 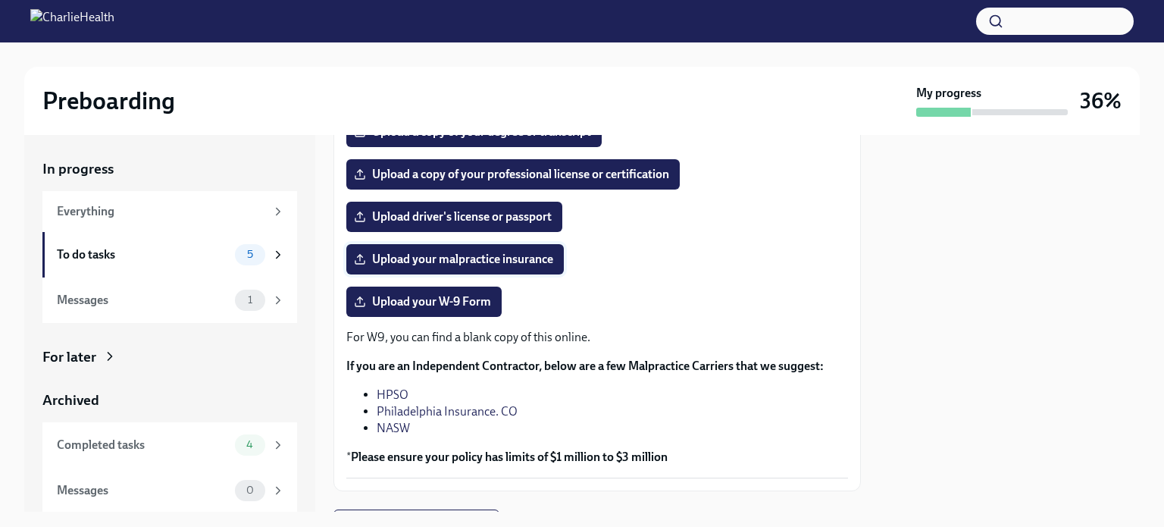 I want to click on span: Upload your malpractice insurance, so click(x=455, y=259).